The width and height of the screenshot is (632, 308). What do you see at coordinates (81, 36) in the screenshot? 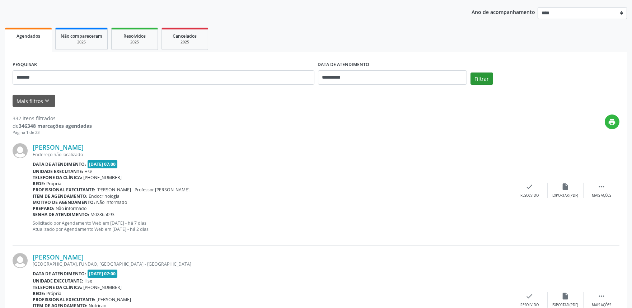
I see `span: Não compareceram` at bounding box center [81, 36].